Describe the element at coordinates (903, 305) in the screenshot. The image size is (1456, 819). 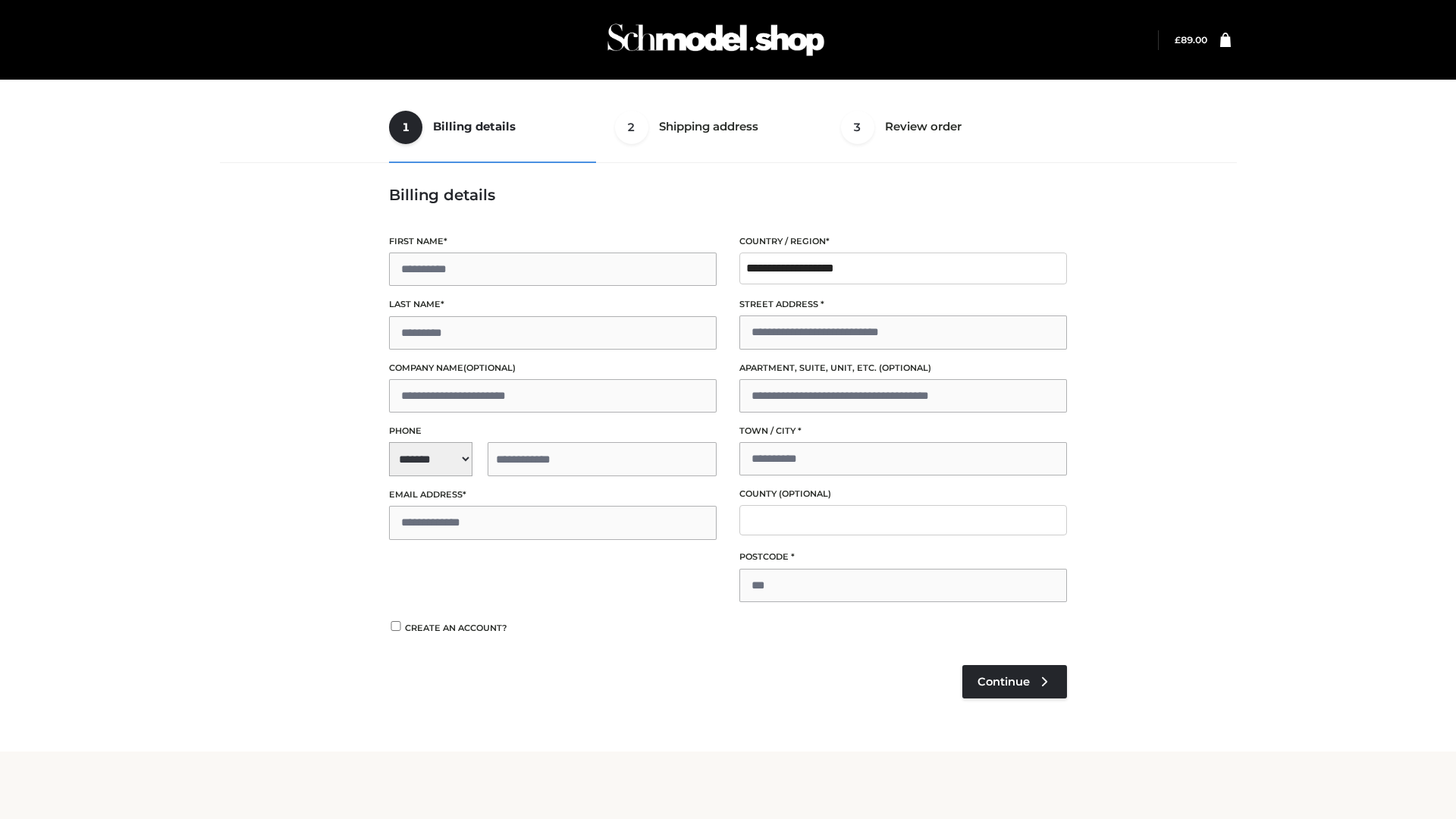
I see `label: Street address` at that location.